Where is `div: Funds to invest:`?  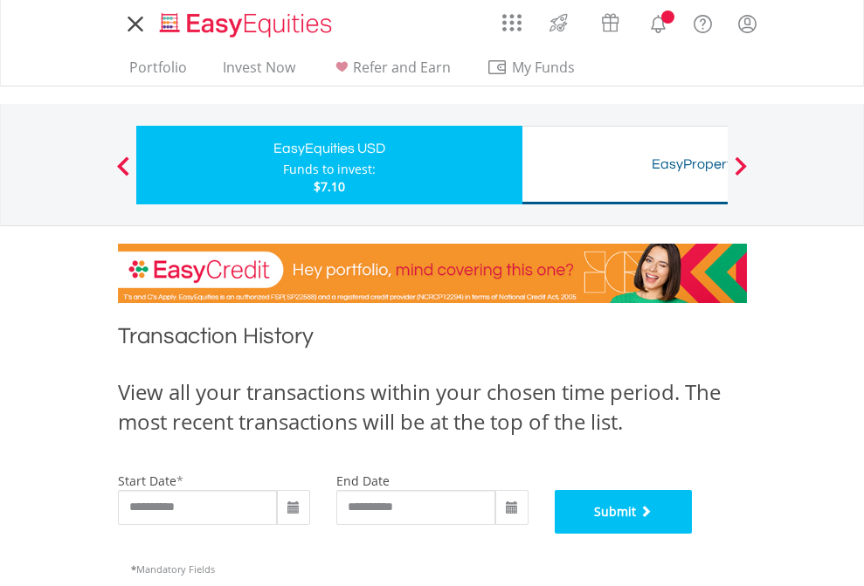 div: Funds to invest: is located at coordinates (329, 170).